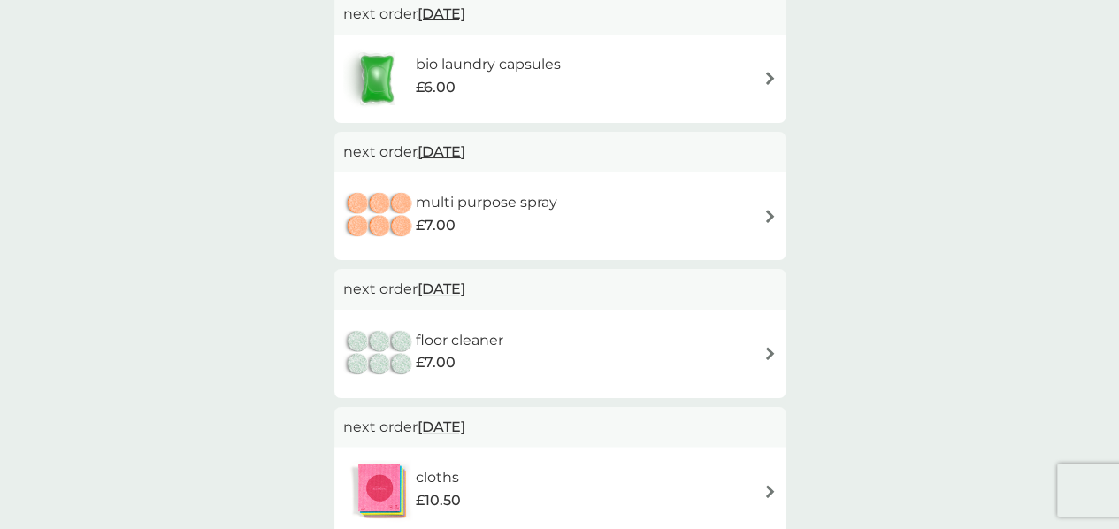  What do you see at coordinates (379, 216) in the screenshot?
I see `img: multi purpose spray` at bounding box center [379, 216].